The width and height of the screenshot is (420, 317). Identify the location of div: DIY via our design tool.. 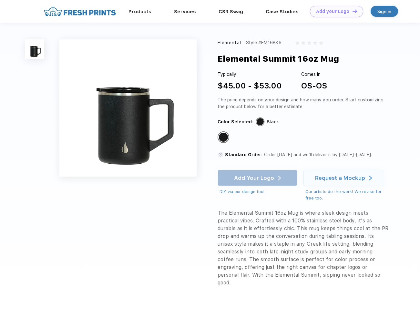
(258, 192).